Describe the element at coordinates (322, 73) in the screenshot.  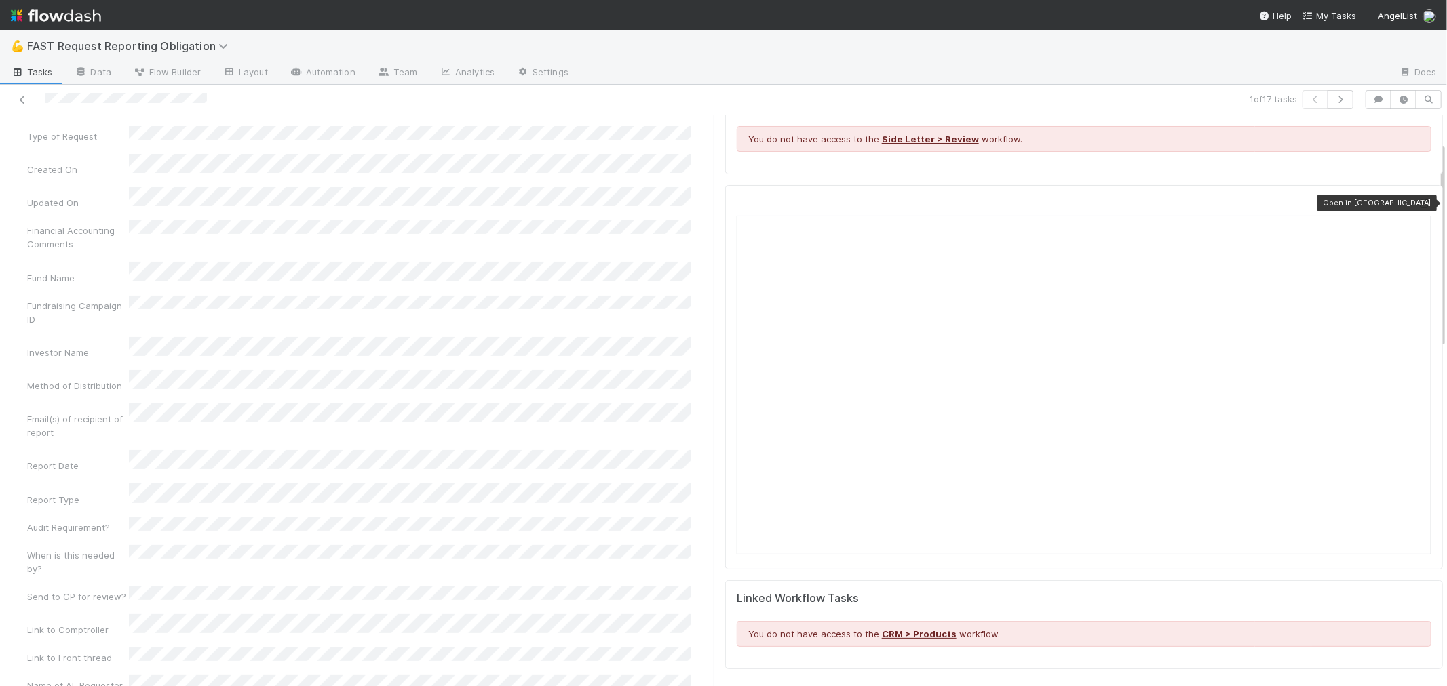
I see `a: Automation` at that location.